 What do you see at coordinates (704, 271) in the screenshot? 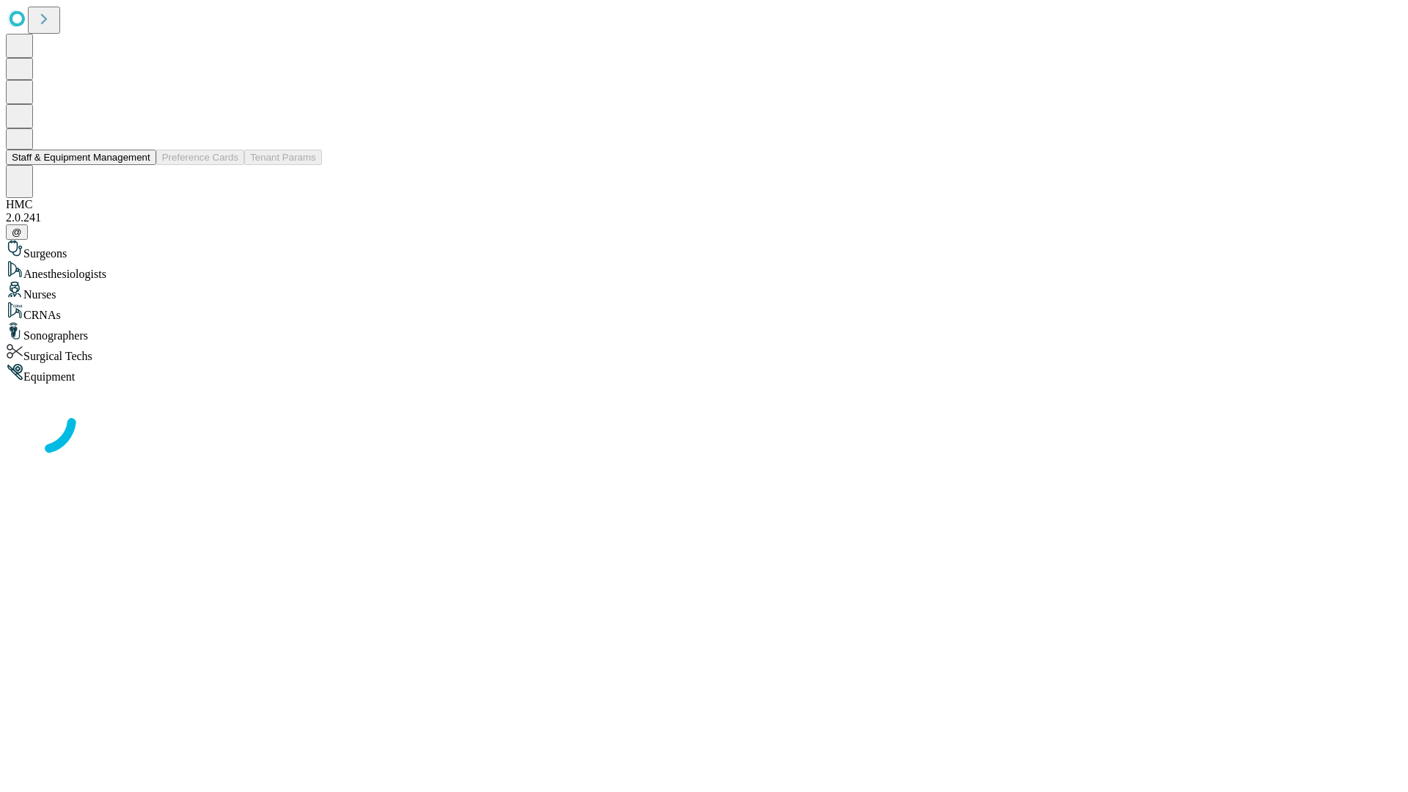
I see `div: Anesthesiologists` at bounding box center [704, 271].